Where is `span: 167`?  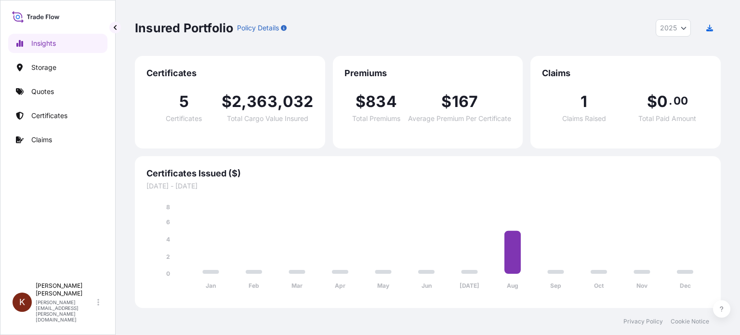 span: 167 is located at coordinates (465, 102).